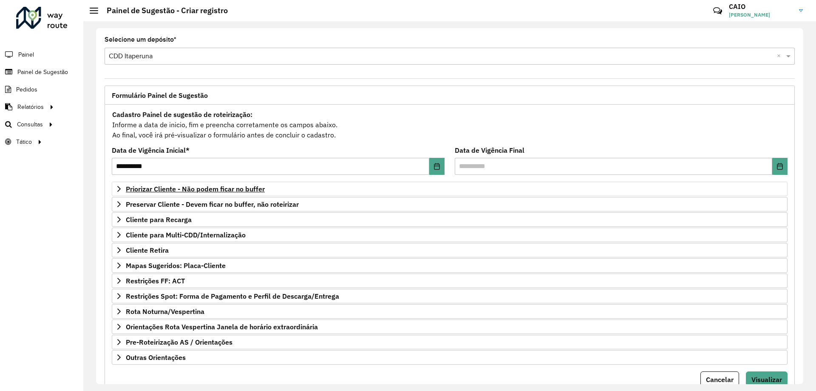  Describe the element at coordinates (26, 54) in the screenshot. I see `span: Painel` at that location.